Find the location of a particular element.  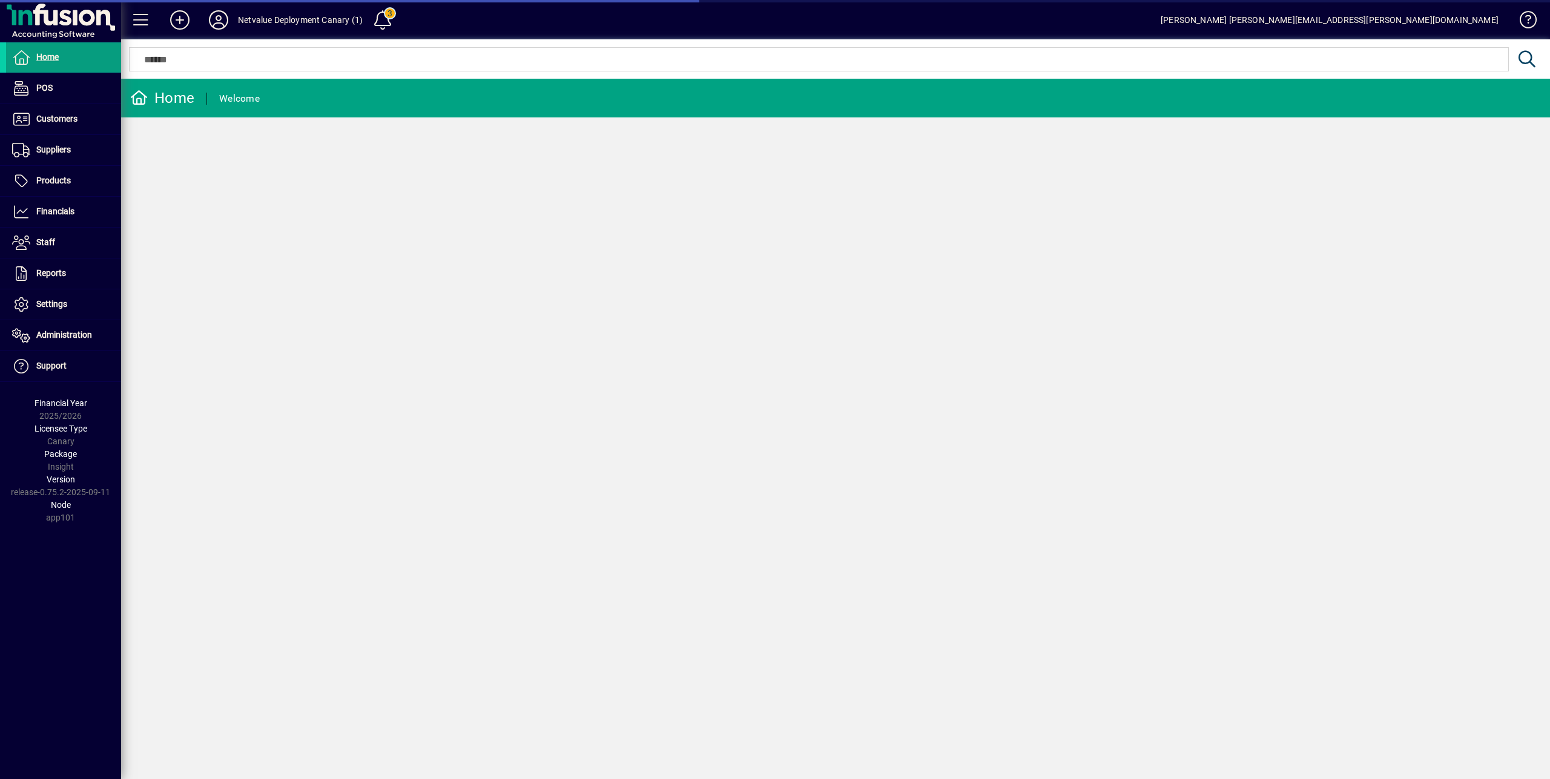

span: Financial Year is located at coordinates (61, 403).